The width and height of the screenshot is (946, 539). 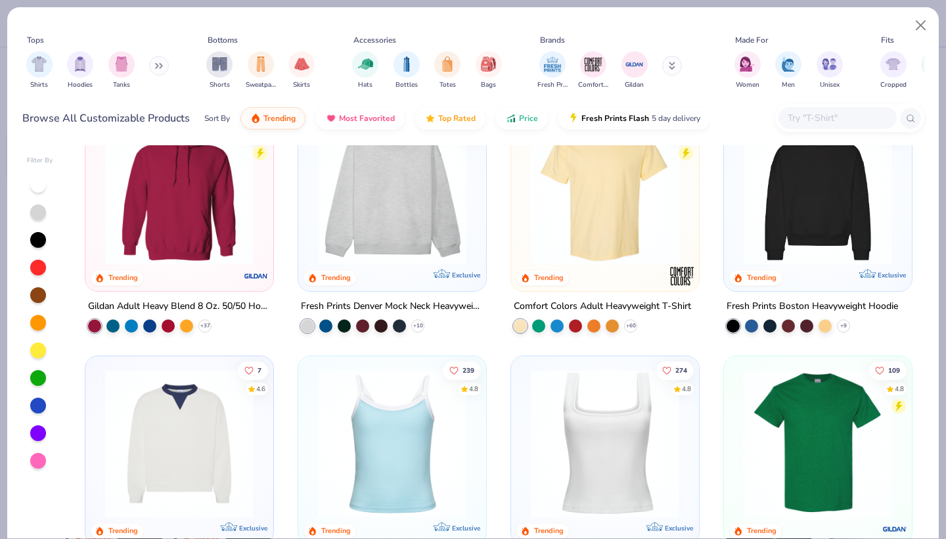 I want to click on span: 5 day delivery, so click(x=676, y=118).